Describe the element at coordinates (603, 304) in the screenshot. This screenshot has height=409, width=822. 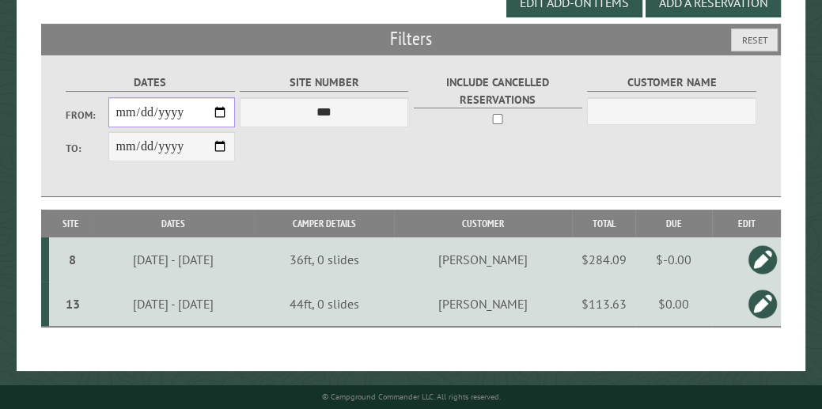
I see `td: $113.63` at that location.